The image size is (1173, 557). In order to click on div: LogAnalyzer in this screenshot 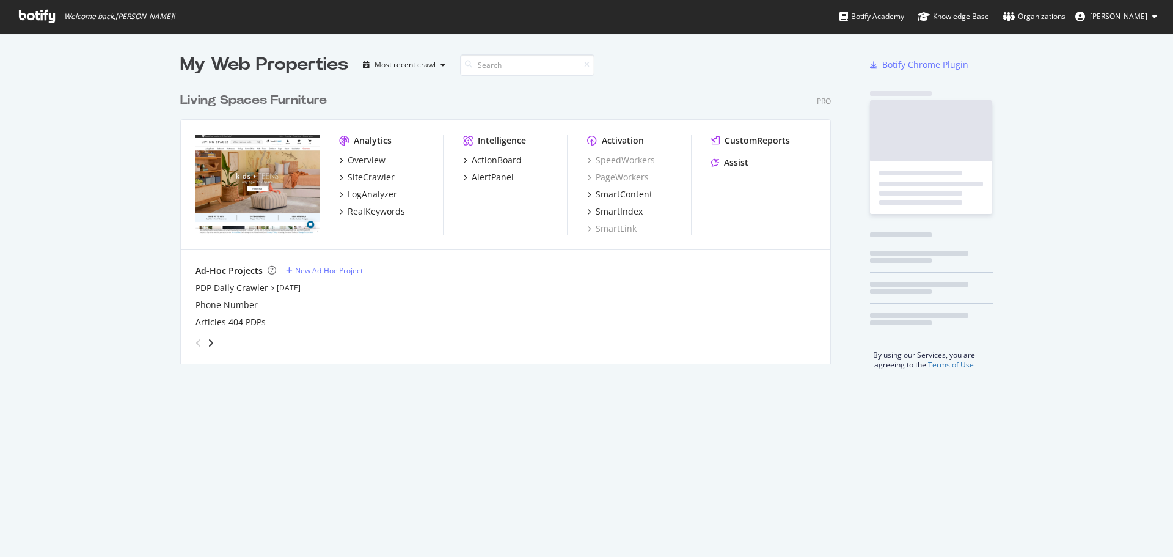, I will do `click(372, 194)`.